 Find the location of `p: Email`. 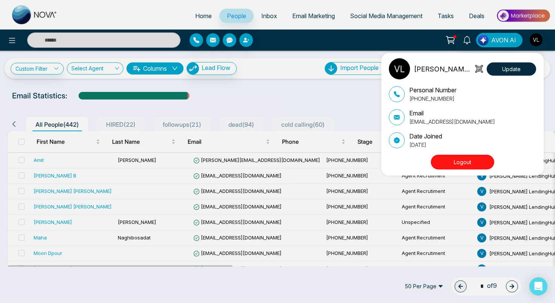

p: Email is located at coordinates (452, 113).